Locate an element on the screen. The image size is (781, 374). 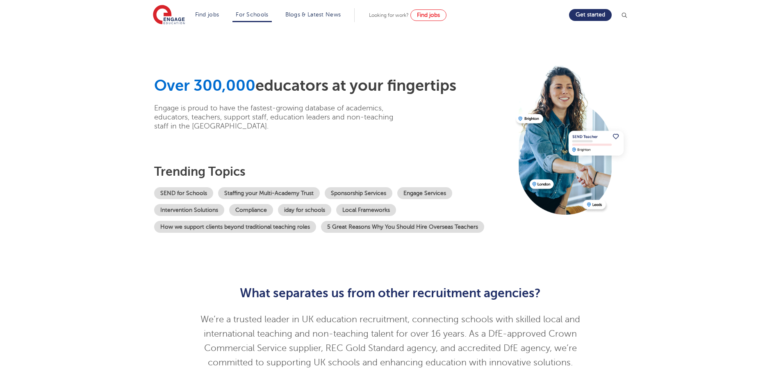
a: For Schools is located at coordinates (252, 14).